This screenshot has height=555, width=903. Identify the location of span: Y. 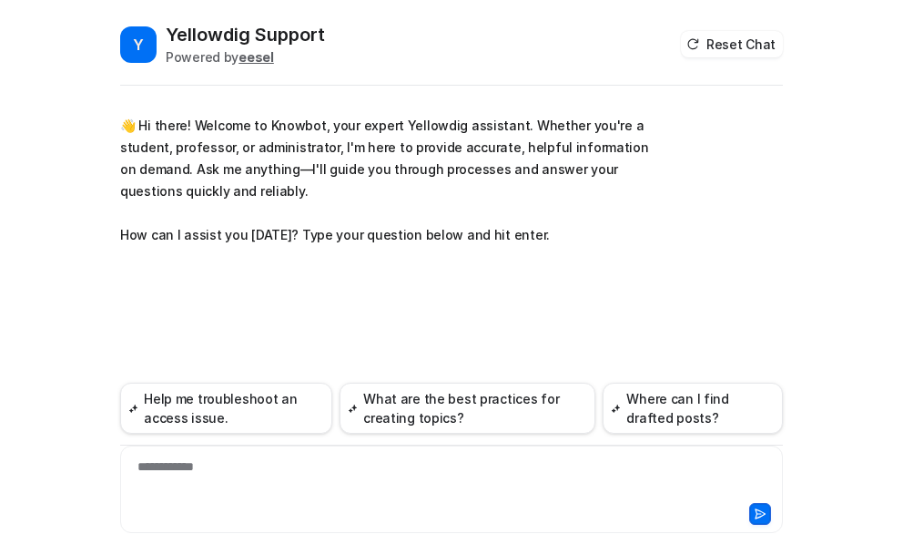
(138, 45).